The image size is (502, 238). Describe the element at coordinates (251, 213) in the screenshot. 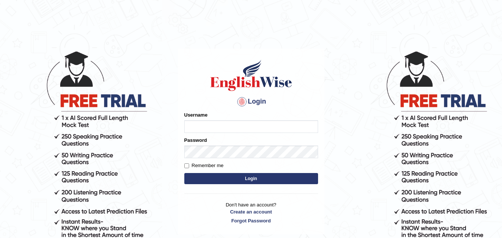

I see `p: Don't have an account?` at that location.